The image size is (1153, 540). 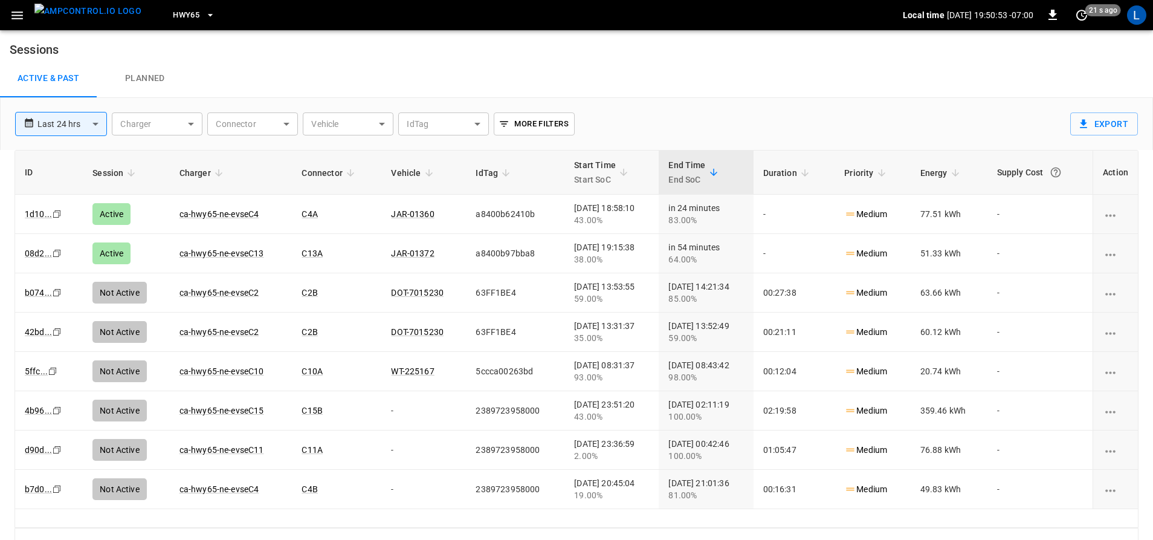 What do you see at coordinates (219, 489) in the screenshot?
I see `a: ca-hwy65-ne-evseC4` at bounding box center [219, 489].